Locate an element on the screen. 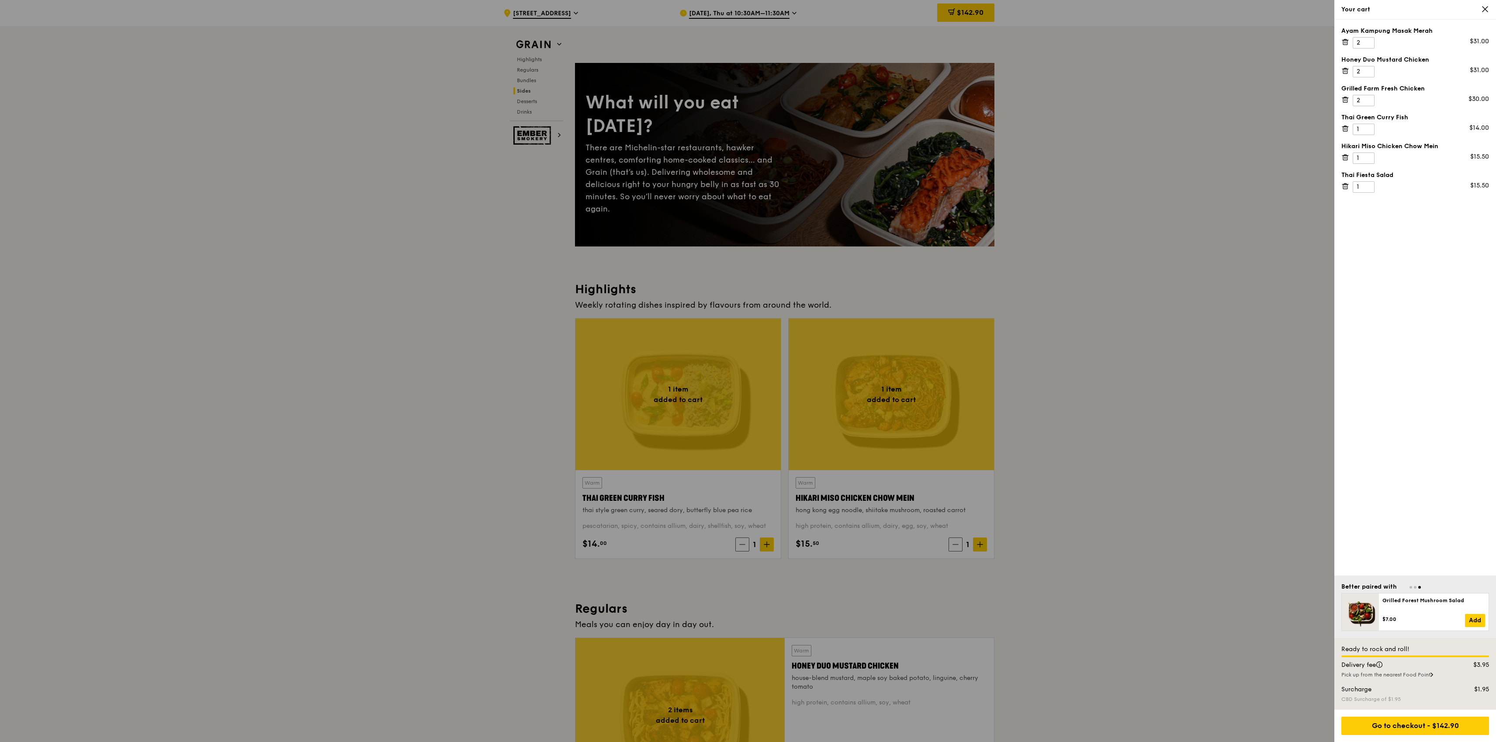  span: Go to slide 1 is located at coordinates (1411, 587).